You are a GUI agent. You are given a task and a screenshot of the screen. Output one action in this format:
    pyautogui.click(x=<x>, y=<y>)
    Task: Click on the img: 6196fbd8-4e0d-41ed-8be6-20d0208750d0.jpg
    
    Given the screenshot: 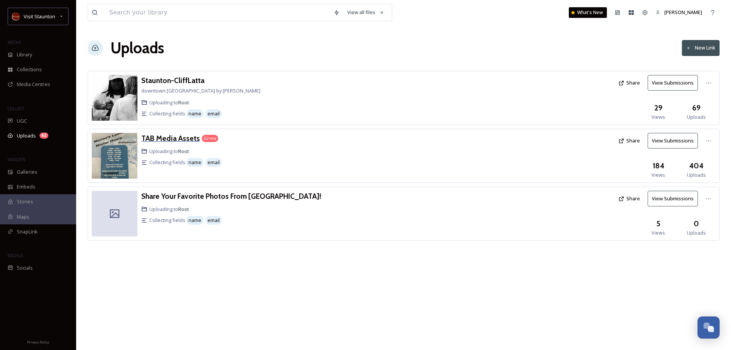 What is the action you would take?
    pyautogui.click(x=115, y=156)
    